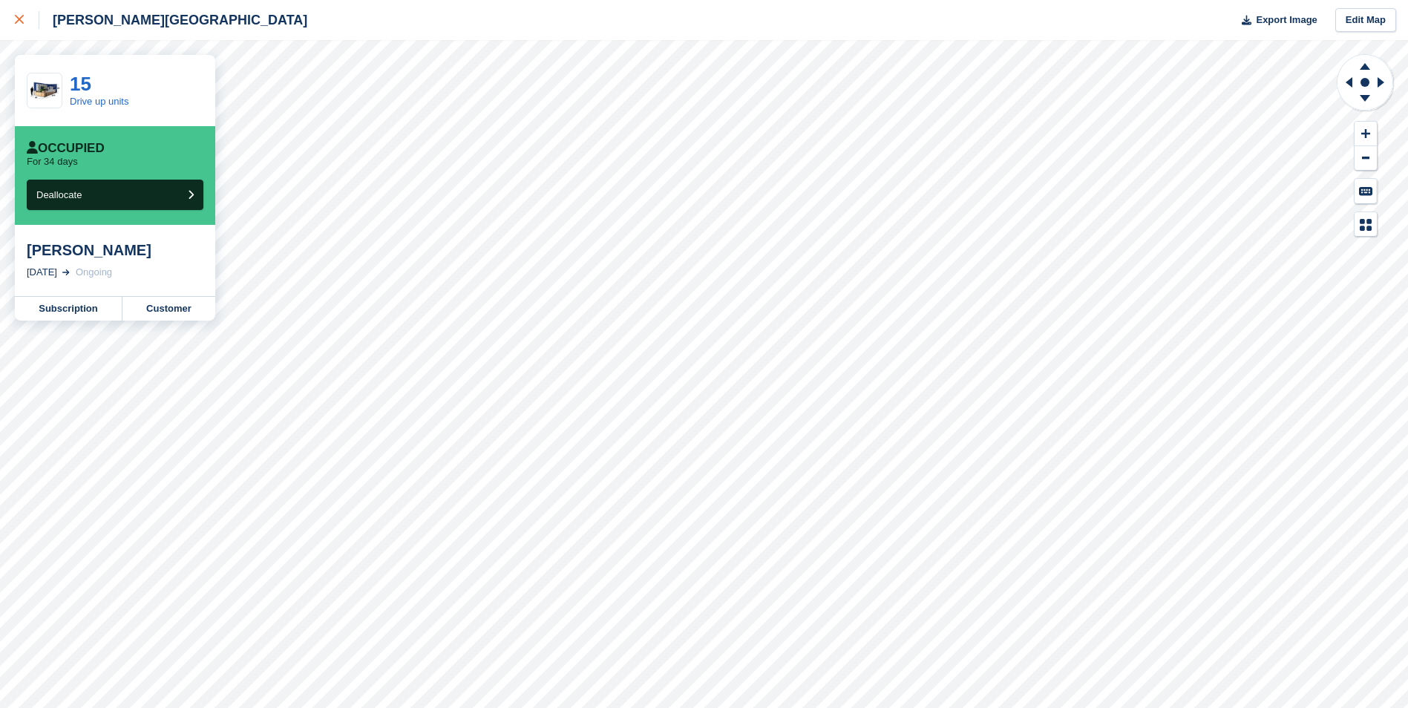 Image resolution: width=1408 pixels, height=708 pixels. What do you see at coordinates (68, 309) in the screenshot?
I see `a: Subscription` at bounding box center [68, 309].